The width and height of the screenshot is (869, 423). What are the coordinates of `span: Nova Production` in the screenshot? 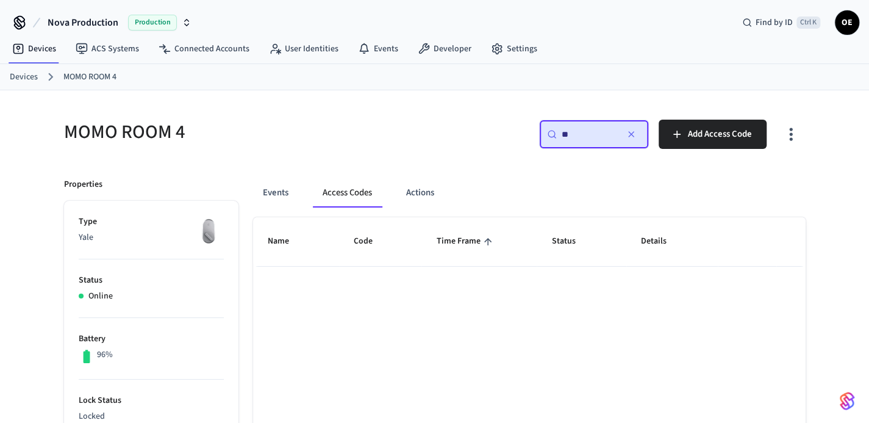 It's located at (83, 23).